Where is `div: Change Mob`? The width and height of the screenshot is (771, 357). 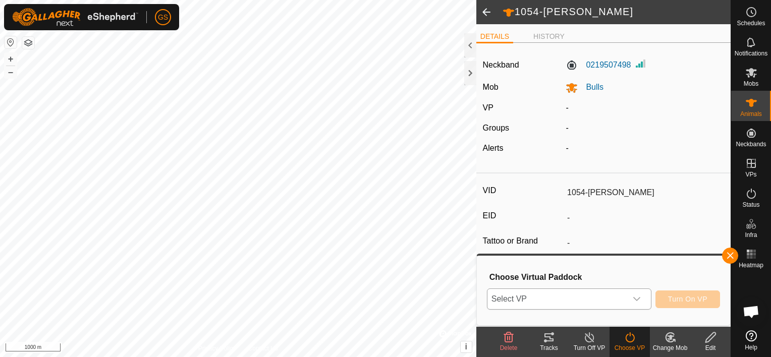
div: Change Mob is located at coordinates (670, 348).